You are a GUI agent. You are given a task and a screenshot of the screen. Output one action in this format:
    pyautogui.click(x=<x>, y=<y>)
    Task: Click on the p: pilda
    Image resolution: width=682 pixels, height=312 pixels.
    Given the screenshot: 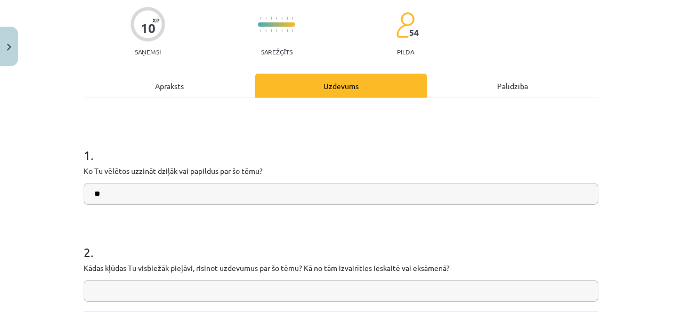 What is the action you would take?
    pyautogui.click(x=406, y=52)
    